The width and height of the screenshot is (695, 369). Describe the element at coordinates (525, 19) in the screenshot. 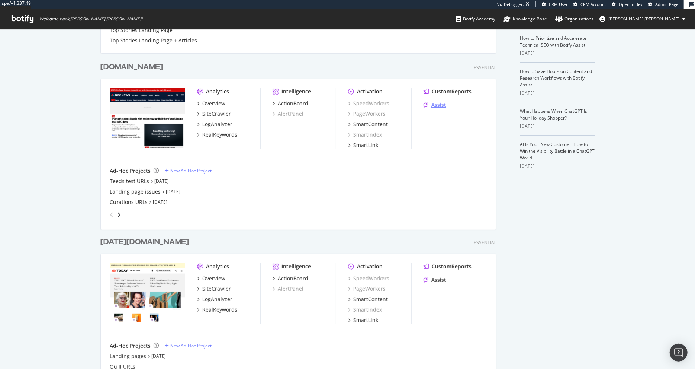

I see `div: Knowledge Base` at that location.